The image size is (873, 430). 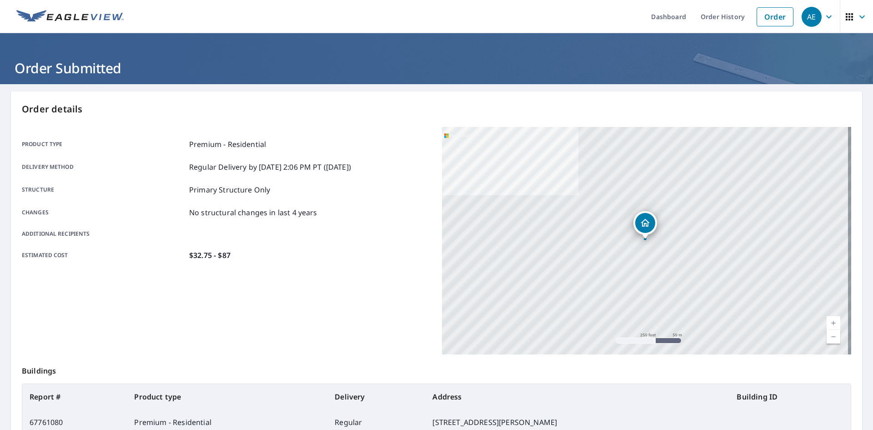 I want to click on p: Buildings, so click(x=437, y=369).